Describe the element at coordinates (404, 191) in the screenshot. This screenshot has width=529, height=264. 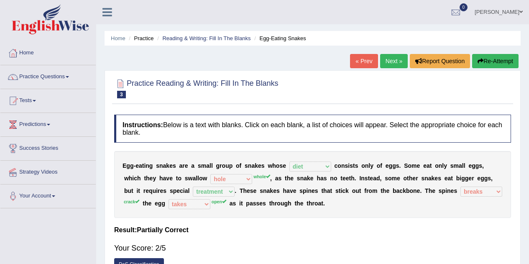
I see `b: k` at that location.